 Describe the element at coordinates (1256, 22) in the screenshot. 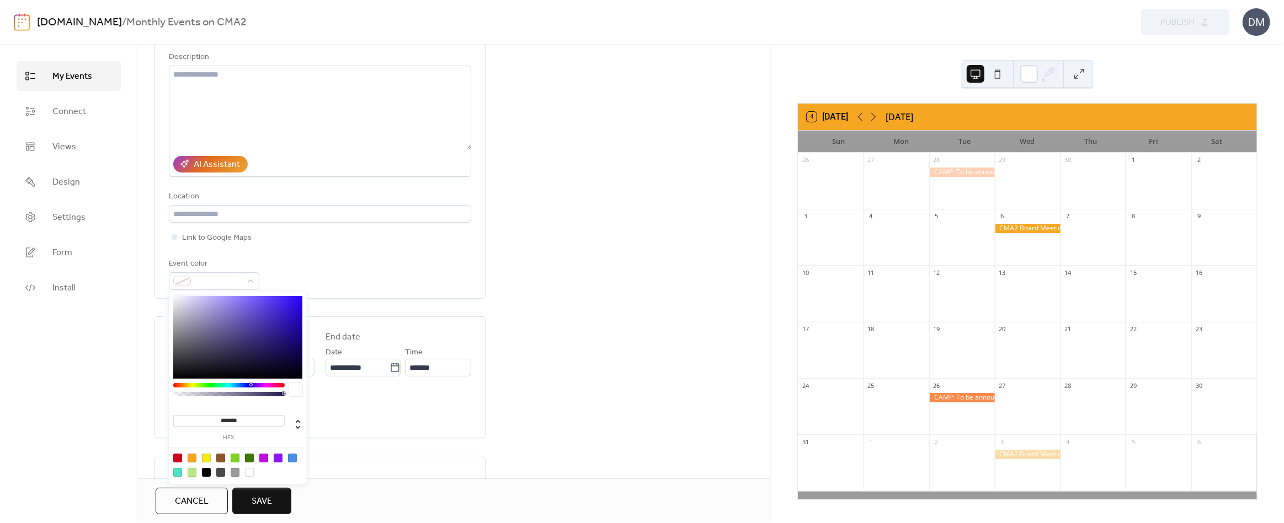

I see `div: DM` at that location.